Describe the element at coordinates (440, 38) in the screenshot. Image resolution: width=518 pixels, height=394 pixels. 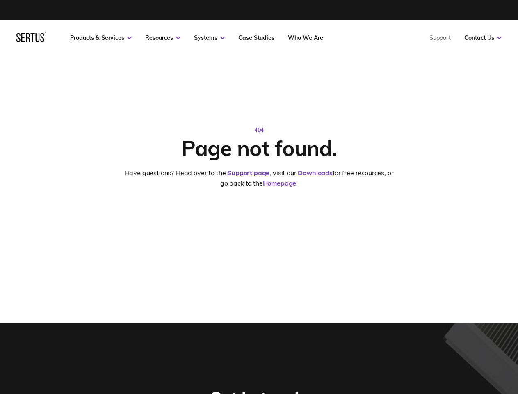
I see `a: Support` at that location.